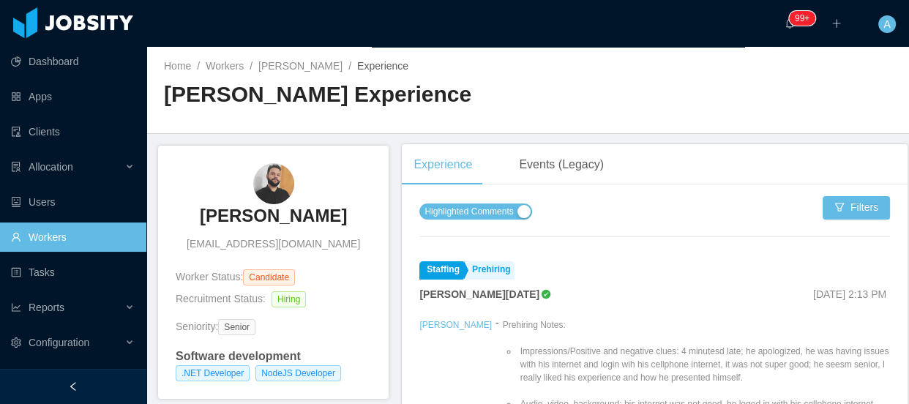 The height and width of the screenshot is (404, 909). What do you see at coordinates (16, 307) in the screenshot?
I see `i: icon: line-chart` at bounding box center [16, 307].